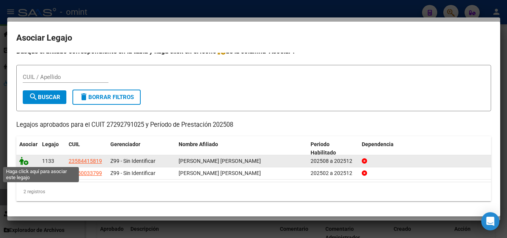  What do you see at coordinates (333, 173) in the screenshot?
I see `div: 202502 a 202512` at bounding box center [333, 173].